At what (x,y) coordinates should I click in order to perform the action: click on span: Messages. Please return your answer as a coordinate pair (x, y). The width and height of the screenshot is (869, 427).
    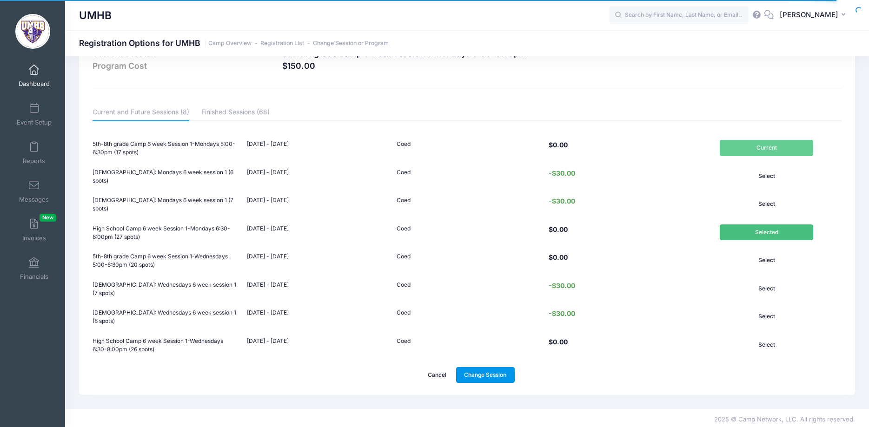
    Looking at the image, I should click on (34, 199).